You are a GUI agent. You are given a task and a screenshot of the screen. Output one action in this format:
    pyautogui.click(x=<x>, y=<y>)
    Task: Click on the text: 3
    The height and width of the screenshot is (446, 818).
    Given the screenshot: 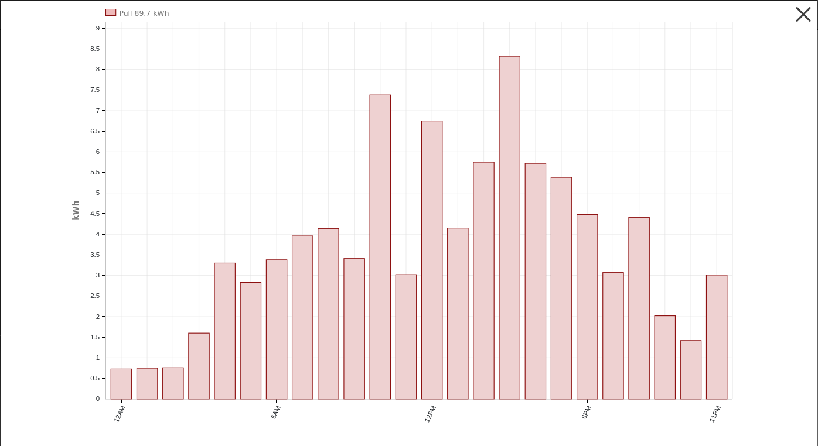 What is the action you would take?
    pyautogui.click(x=97, y=276)
    